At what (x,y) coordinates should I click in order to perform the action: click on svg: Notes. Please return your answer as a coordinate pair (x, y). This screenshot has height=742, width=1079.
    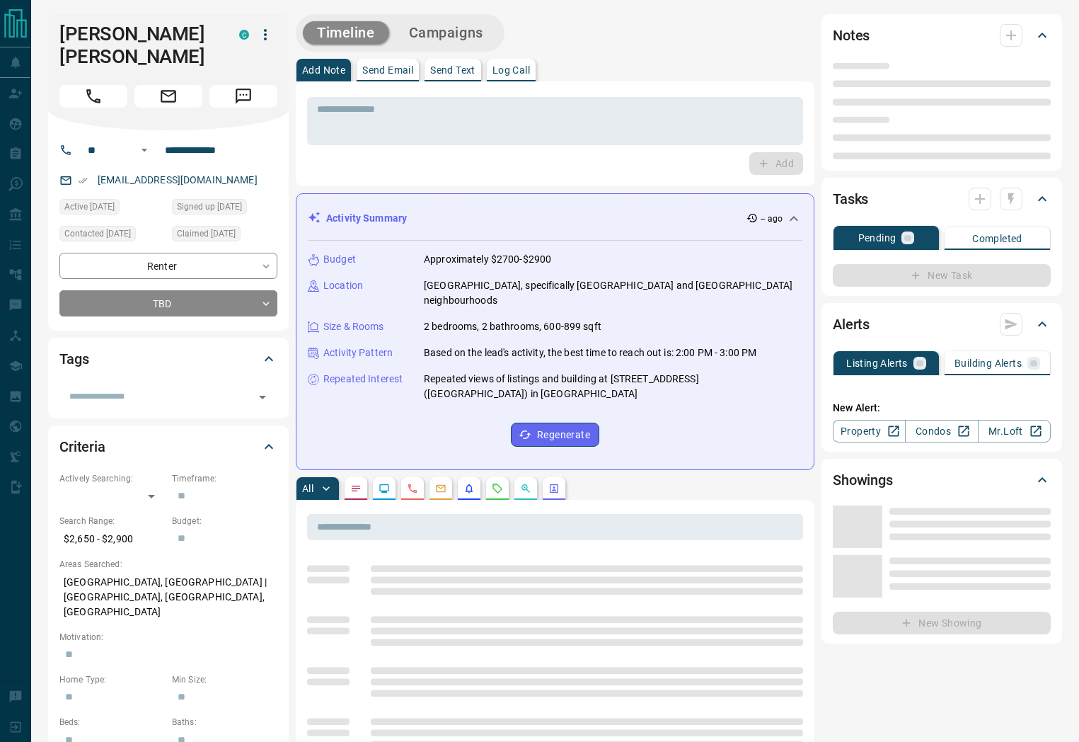
    Looking at the image, I should click on (356, 488).